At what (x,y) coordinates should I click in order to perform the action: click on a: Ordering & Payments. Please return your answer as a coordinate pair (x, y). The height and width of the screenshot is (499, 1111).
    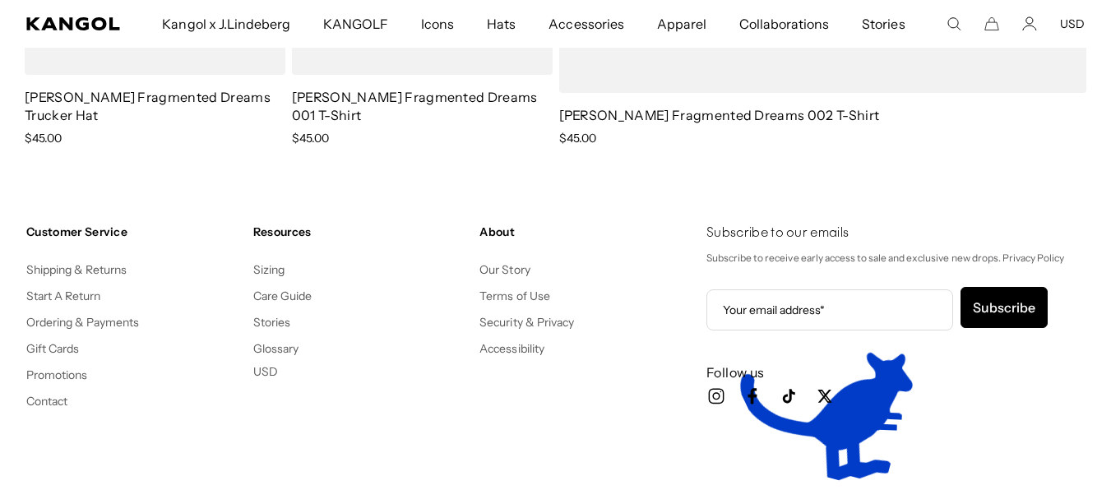
    Looking at the image, I should click on (83, 322).